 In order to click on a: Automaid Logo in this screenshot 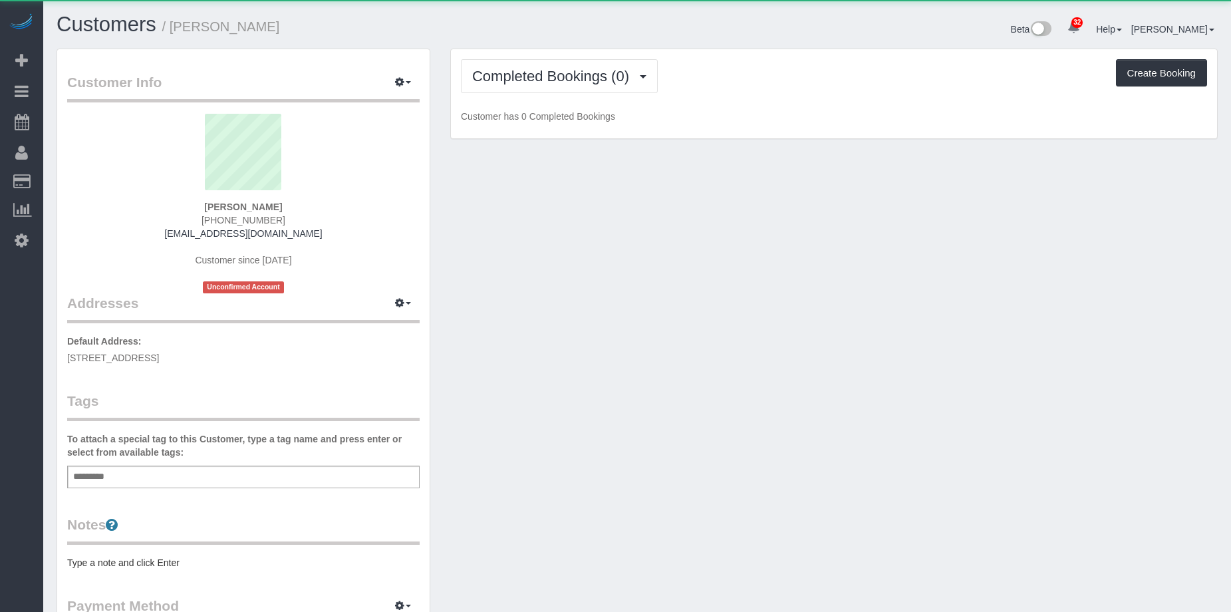, I will do `click(21, 23)`.